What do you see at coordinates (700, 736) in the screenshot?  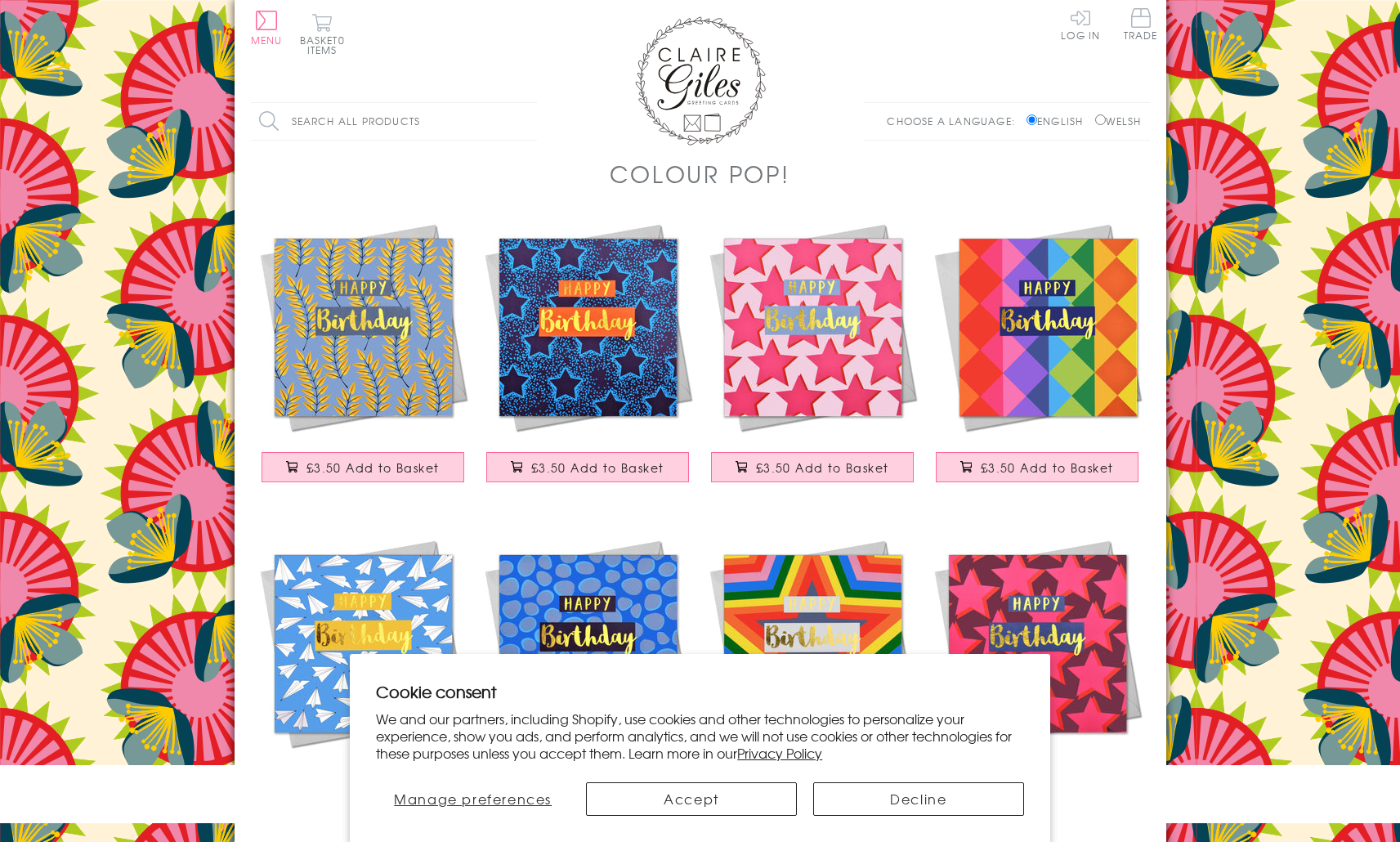 I see `p: We and our partners, including Shopify, use cookies and other technologies to personalize your ex...` at bounding box center [700, 736].